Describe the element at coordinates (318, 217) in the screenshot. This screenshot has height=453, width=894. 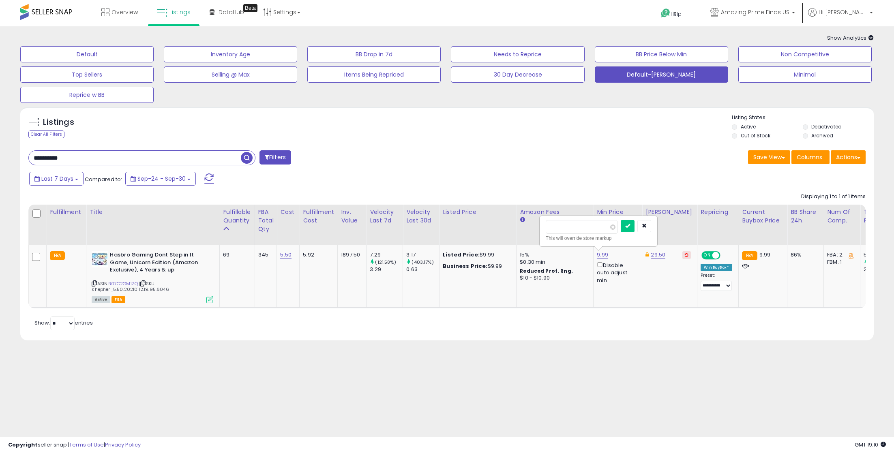
I see `div: Fulfillment Cost` at that location.